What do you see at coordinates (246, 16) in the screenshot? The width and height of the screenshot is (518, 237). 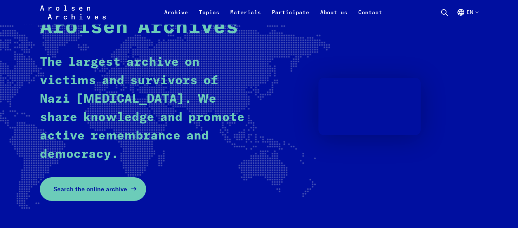 I see `a: Materials` at bounding box center [246, 16].